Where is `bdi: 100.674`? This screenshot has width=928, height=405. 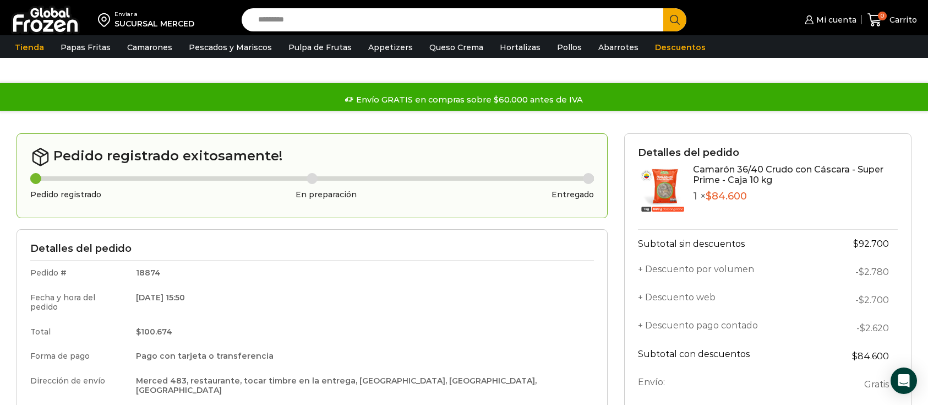 bdi: 100.674 is located at coordinates (154, 331).